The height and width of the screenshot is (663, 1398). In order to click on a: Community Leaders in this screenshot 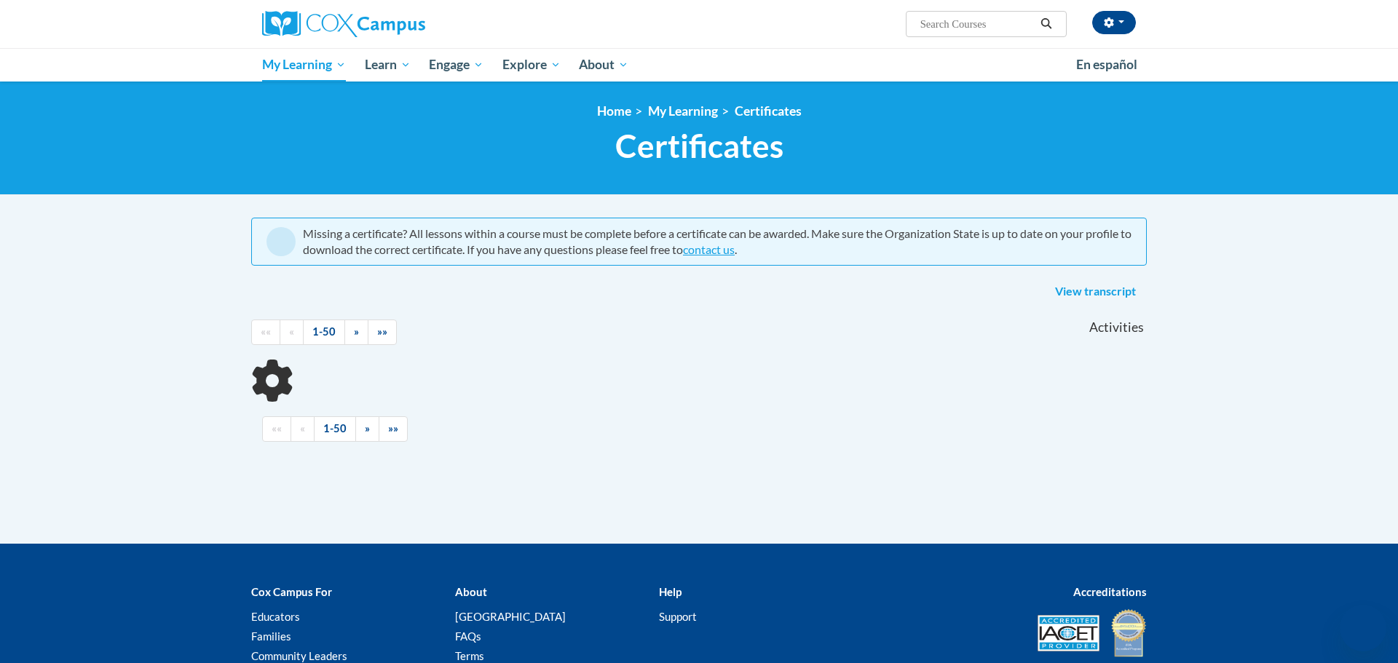, I will do `click(299, 656)`.